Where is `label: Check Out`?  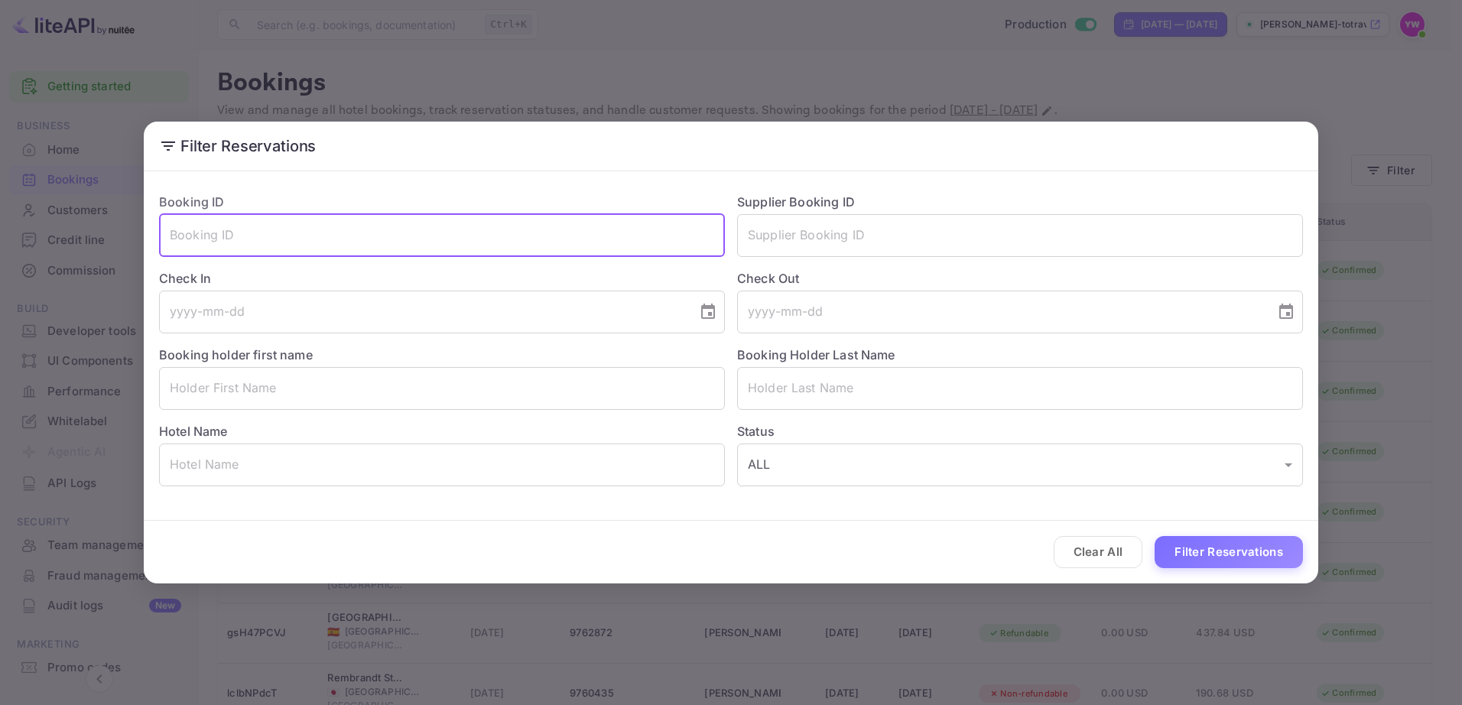
label: Check Out is located at coordinates (1020, 278).